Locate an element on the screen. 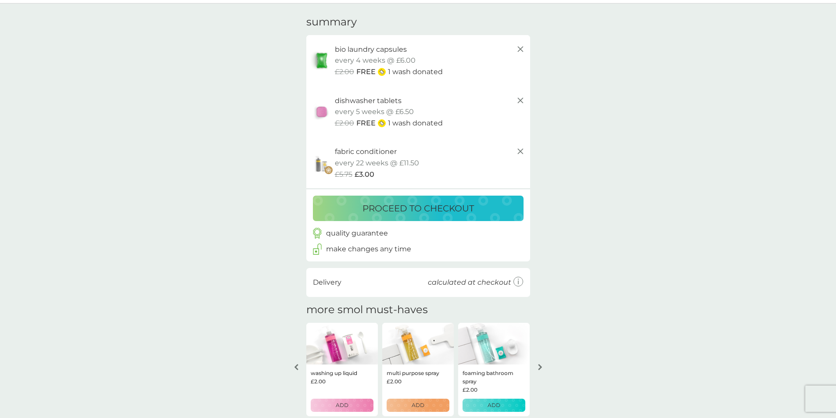 The image size is (836, 418). button: proceed to checkout is located at coordinates (418, 208).